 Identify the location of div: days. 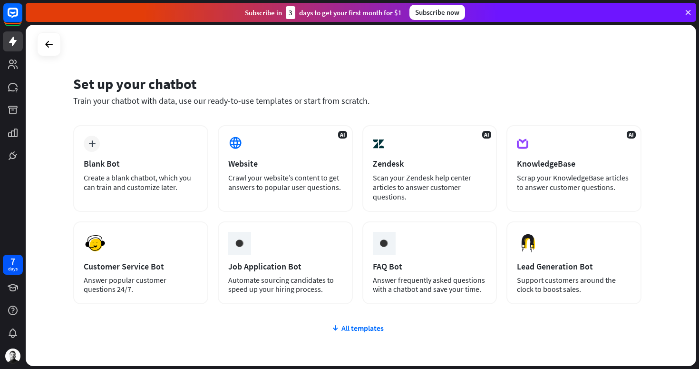
(13, 269).